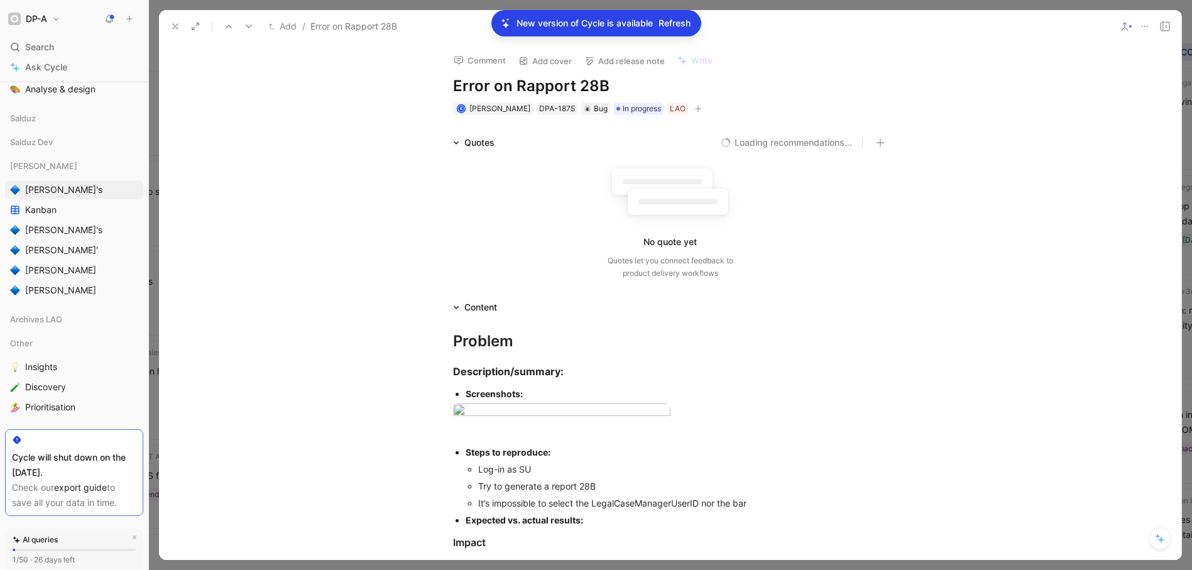  I want to click on span: Archives LAO, so click(36, 319).